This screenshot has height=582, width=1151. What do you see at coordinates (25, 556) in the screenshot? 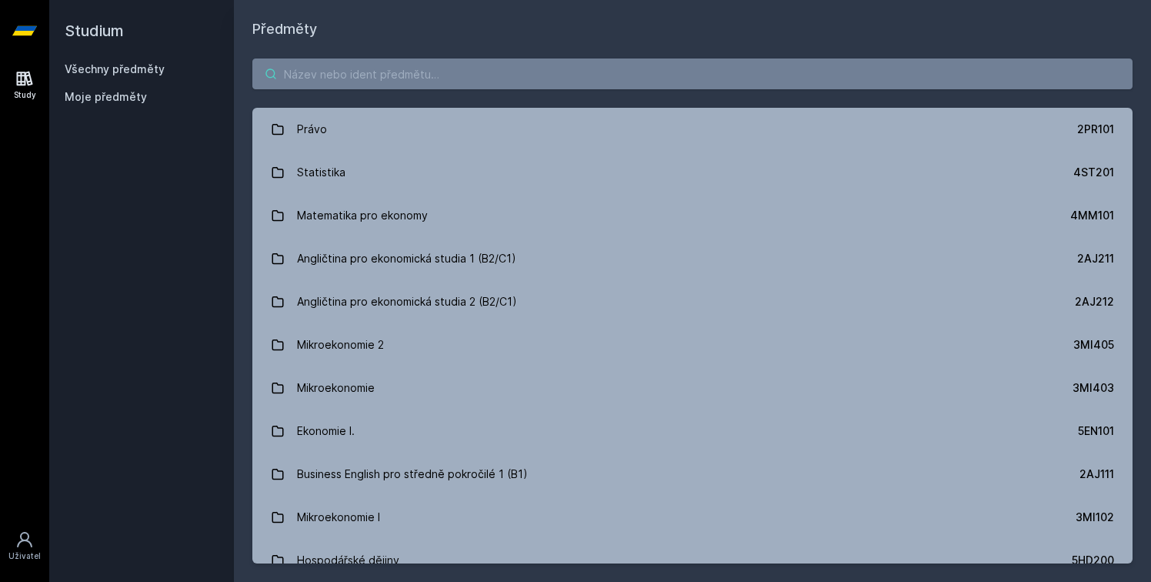
I see `div: Uživatel` at bounding box center [25, 556].